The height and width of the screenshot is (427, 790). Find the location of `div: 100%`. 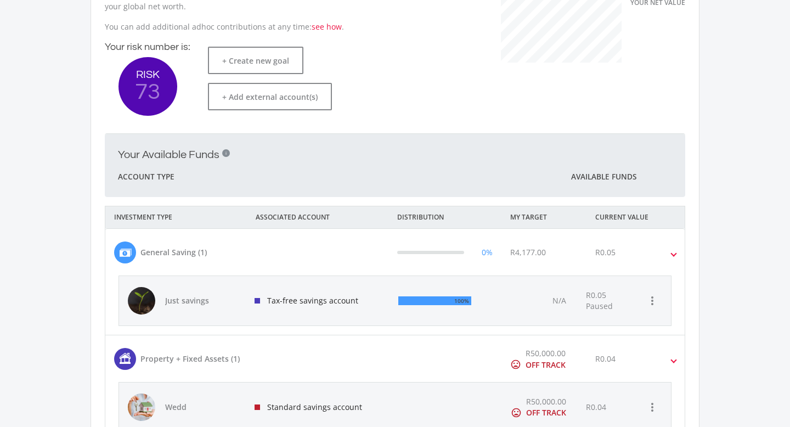

div: 100% is located at coordinates (460, 301).